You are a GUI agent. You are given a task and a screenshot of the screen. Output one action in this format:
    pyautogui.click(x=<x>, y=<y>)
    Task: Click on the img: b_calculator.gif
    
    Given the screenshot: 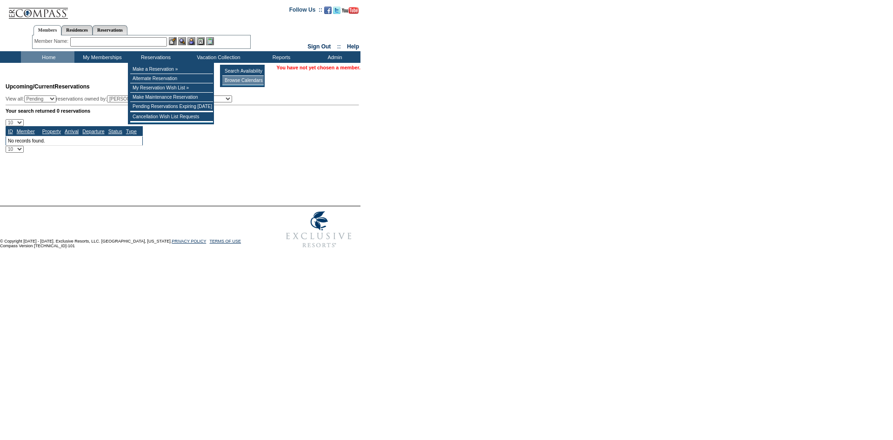 What is the action you would take?
    pyautogui.click(x=210, y=41)
    